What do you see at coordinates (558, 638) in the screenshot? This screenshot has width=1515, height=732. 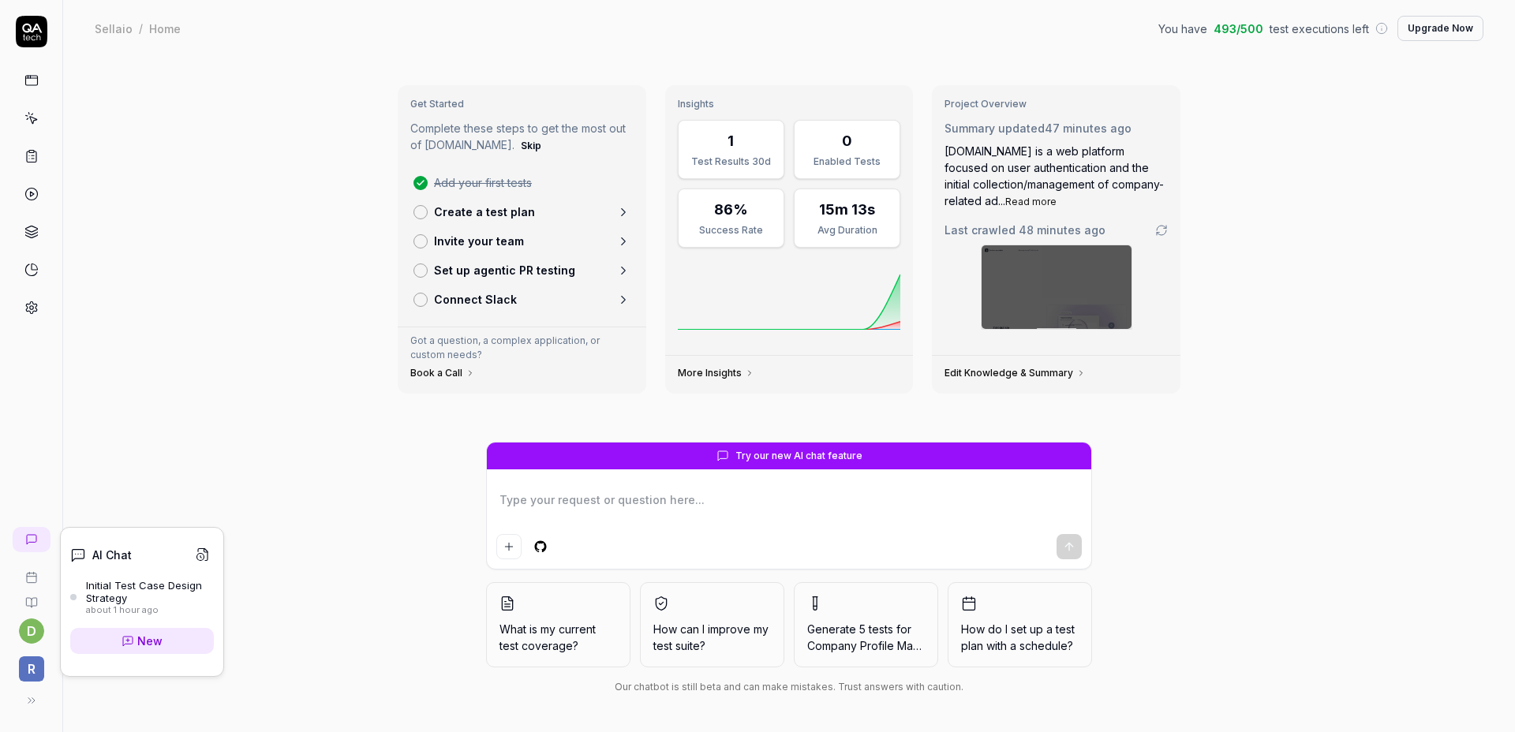 I see `span: What is my current test coverage?` at bounding box center [558, 638].